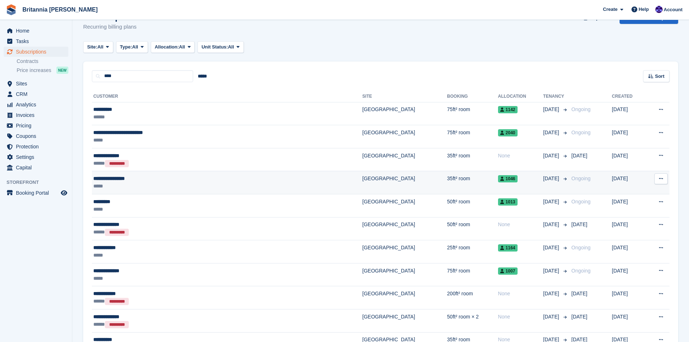 Image resolution: width=689 pixels, height=342 pixels. Describe the element at coordinates (227, 97) in the screenshot. I see `th: Customer` at that location.